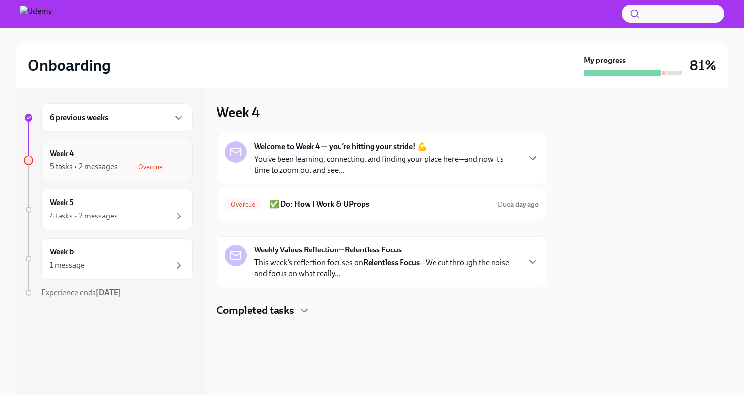  I want to click on strong: Welcome to Week 4 — you’re hitting your stride! 💪, so click(341, 147).